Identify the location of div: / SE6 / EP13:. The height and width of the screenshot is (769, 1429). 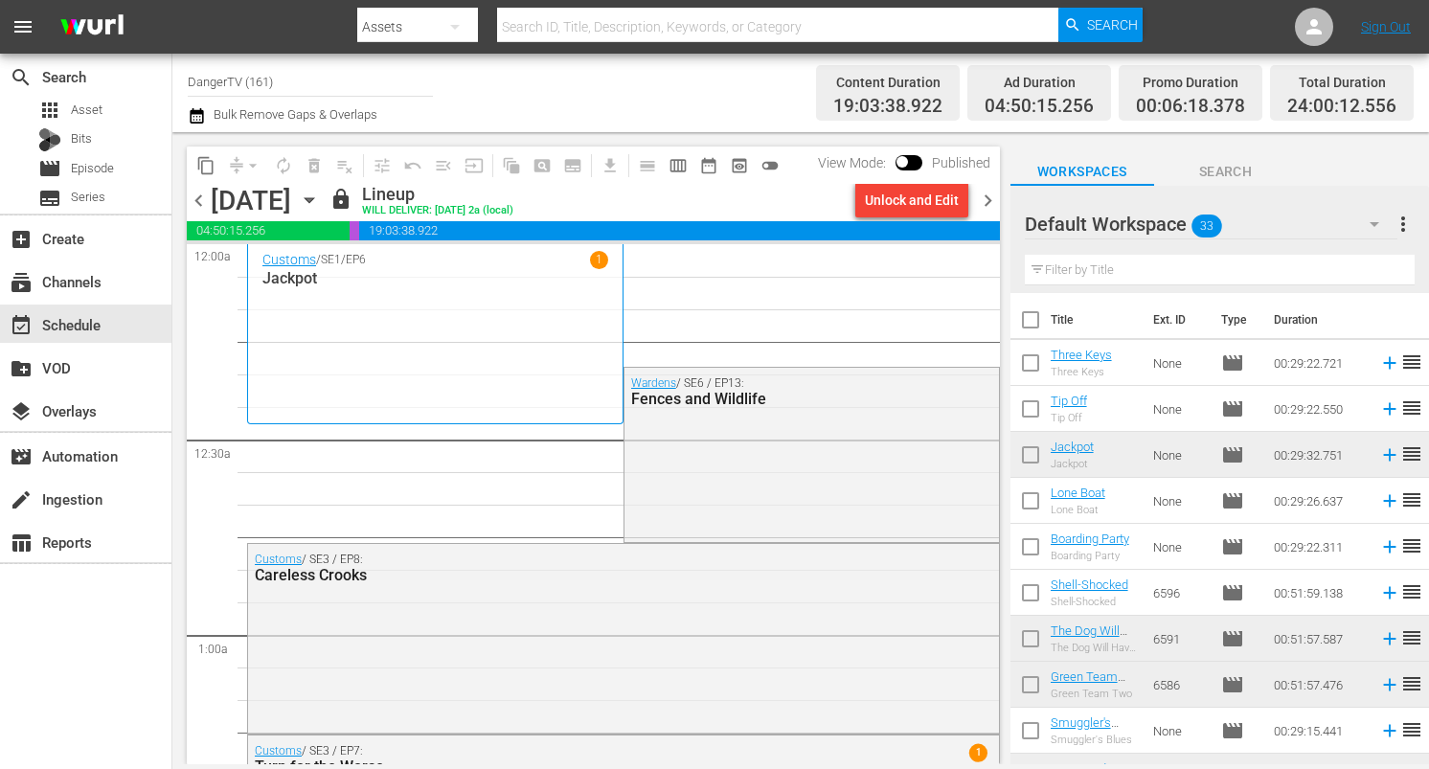
(766, 392).